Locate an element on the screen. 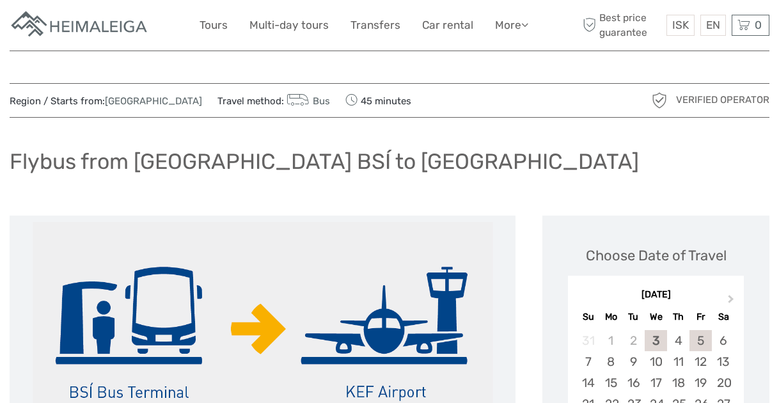 The height and width of the screenshot is (403, 779). button: Open LiveChat chat widget is located at coordinates (155, 28).